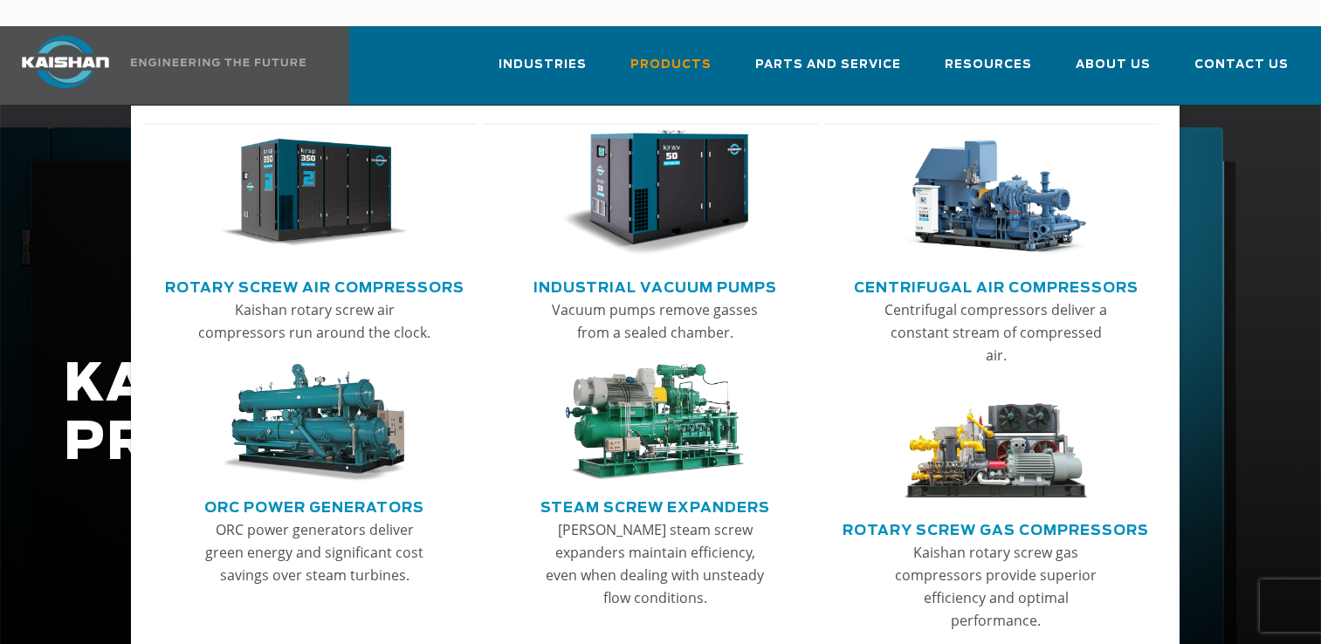 This screenshot has height=644, width=1321. Describe the element at coordinates (655, 285) in the screenshot. I see `a: Industrial Vacuum Pumps` at that location.